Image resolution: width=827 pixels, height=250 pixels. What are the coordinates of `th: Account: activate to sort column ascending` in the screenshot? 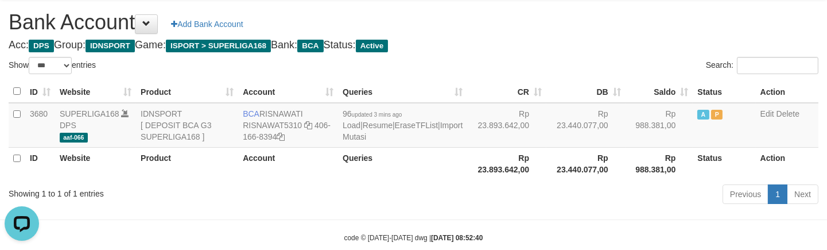 It's located at (288, 91).